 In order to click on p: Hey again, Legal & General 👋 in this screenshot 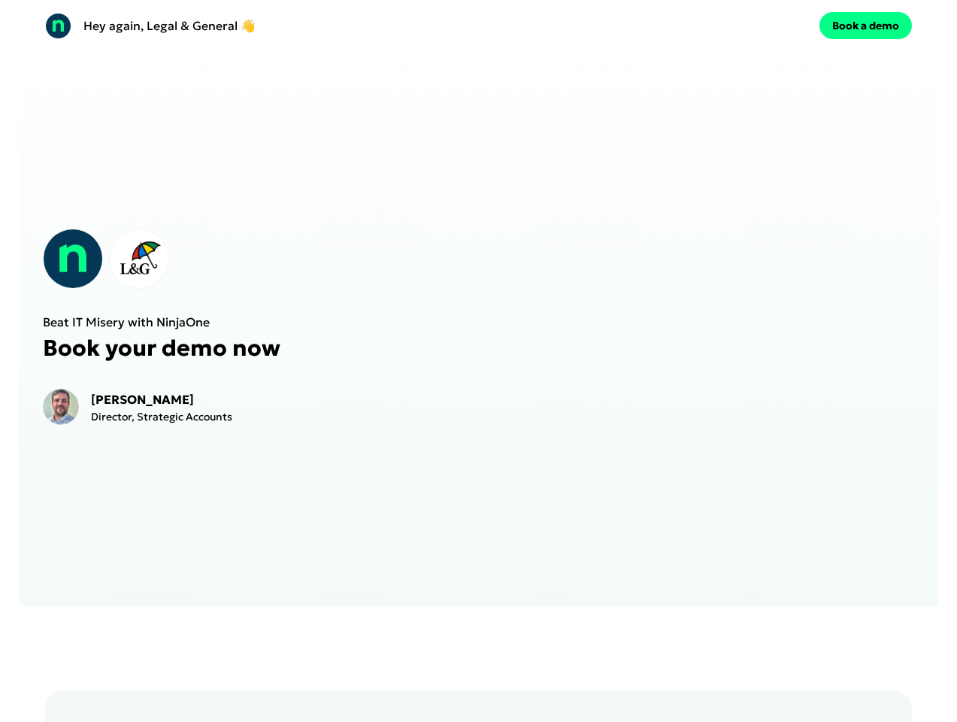, I will do `click(169, 26)`.